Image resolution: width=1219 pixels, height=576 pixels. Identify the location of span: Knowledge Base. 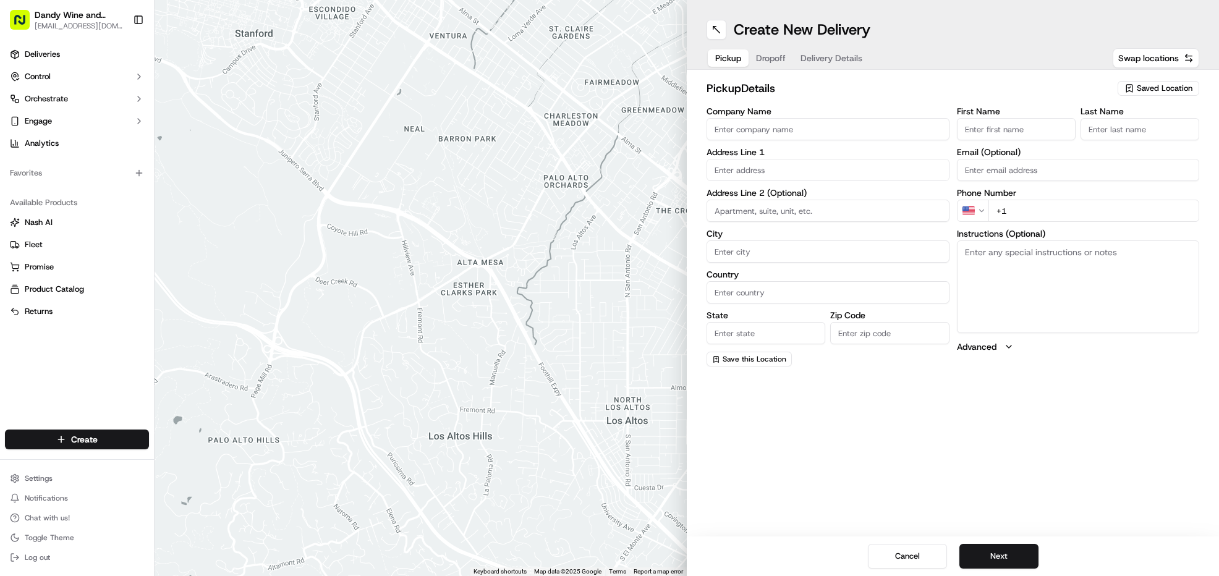
(59, 185).